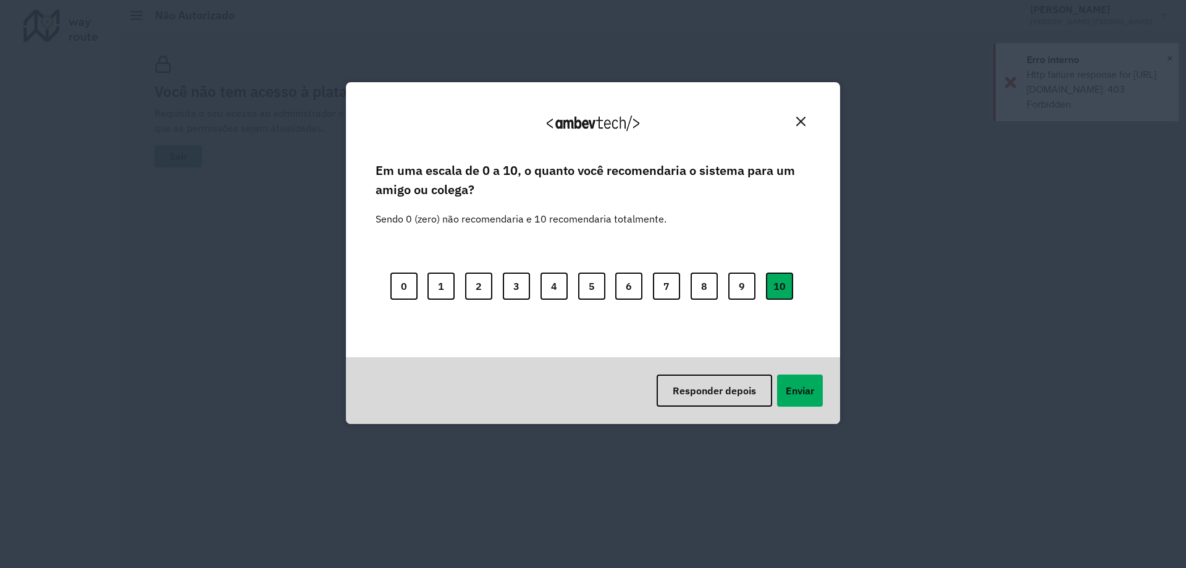 The width and height of the screenshot is (1186, 568). What do you see at coordinates (517, 286) in the screenshot?
I see `button: 3` at bounding box center [517, 286].